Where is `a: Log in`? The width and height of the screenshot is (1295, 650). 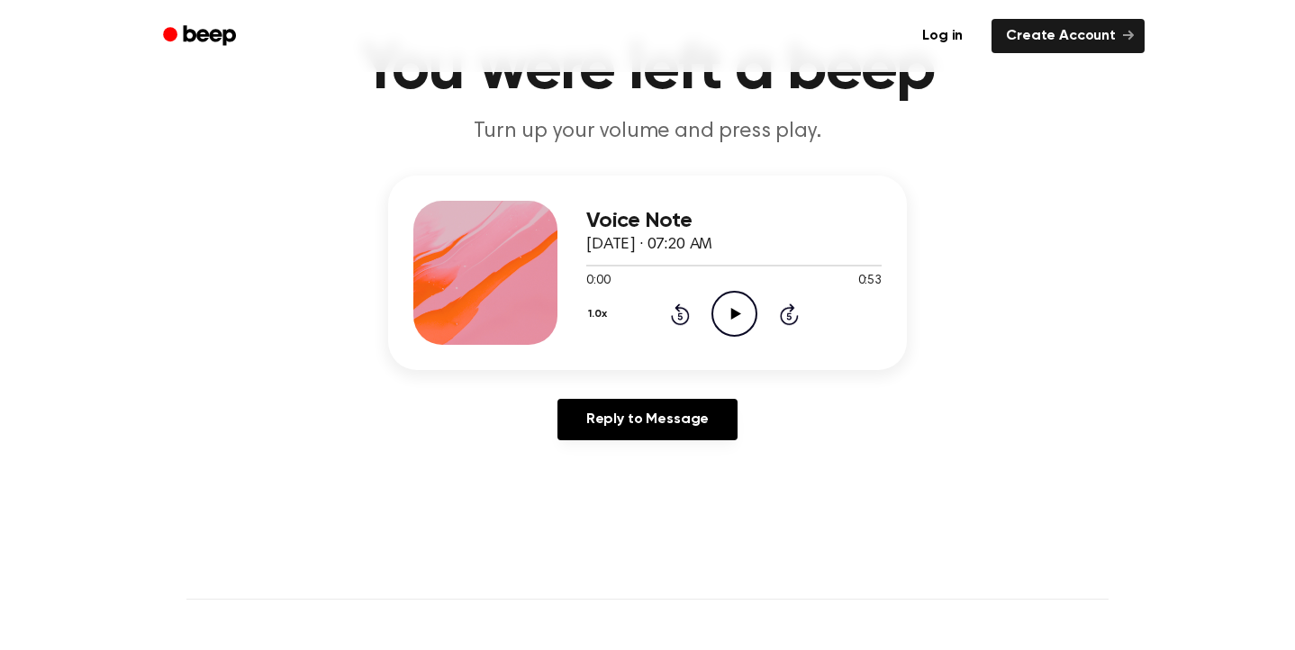 a: Log in is located at coordinates (942, 36).